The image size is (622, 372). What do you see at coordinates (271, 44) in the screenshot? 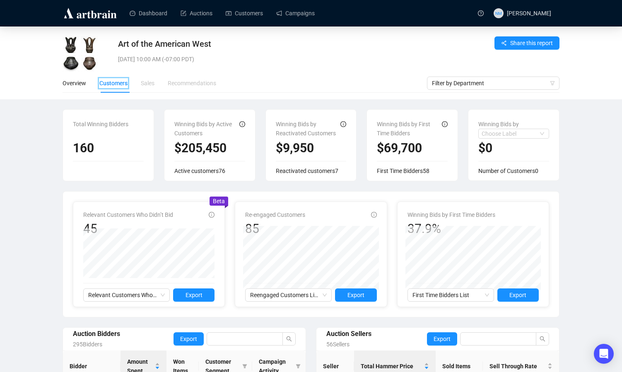
I see `div: Art of the American West` at bounding box center [271, 44].